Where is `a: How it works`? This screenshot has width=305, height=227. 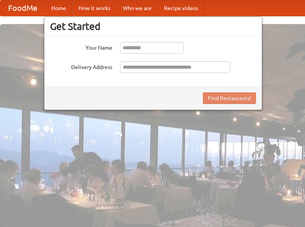 a: How it works is located at coordinates (94, 8).